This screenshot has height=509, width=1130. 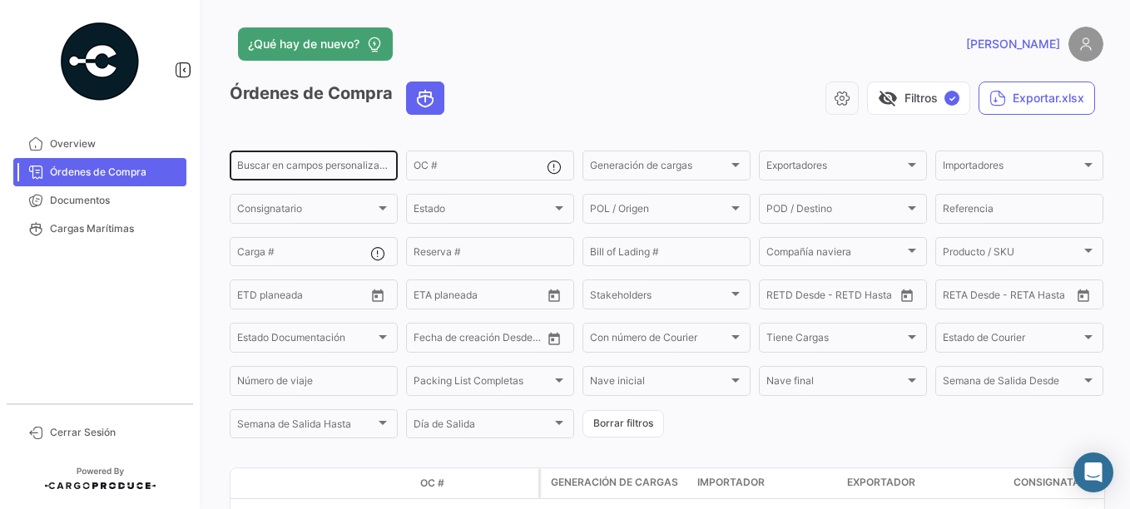 I want to click on datatable-header-cell: Modo de Transporte, so click(x=285, y=483).